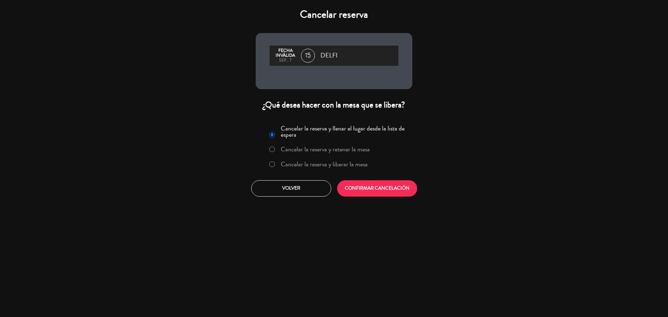 This screenshot has width=668, height=317. Describe the element at coordinates (285, 53) in the screenshot. I see `div: Fecha inválida` at that location.